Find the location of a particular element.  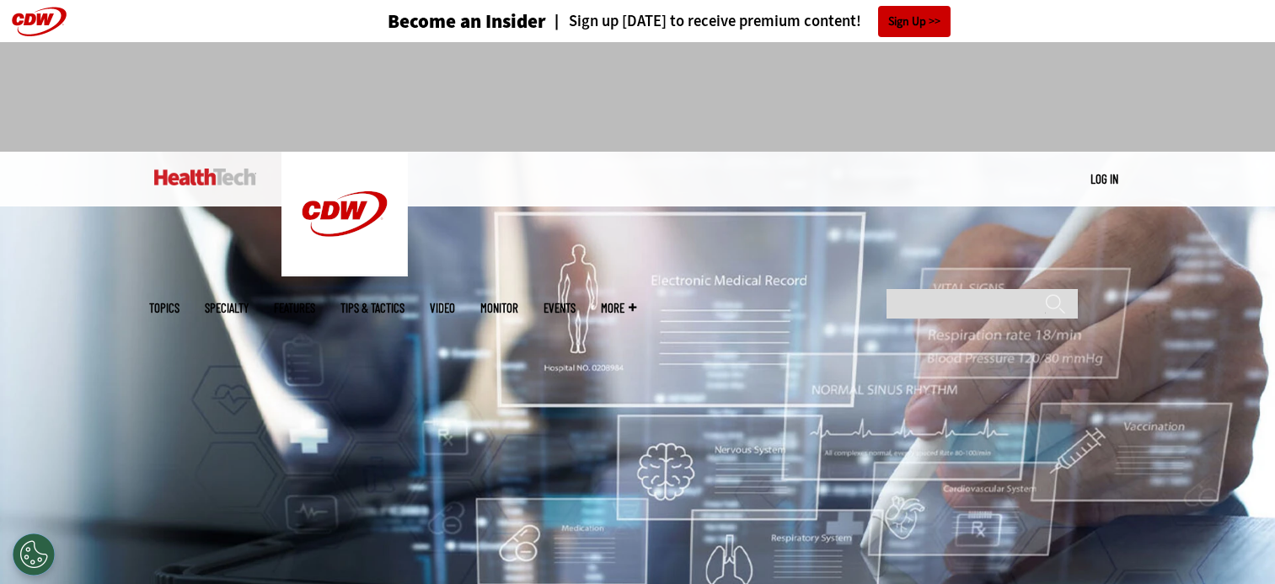

a: Tips & Tactics is located at coordinates (373, 308).